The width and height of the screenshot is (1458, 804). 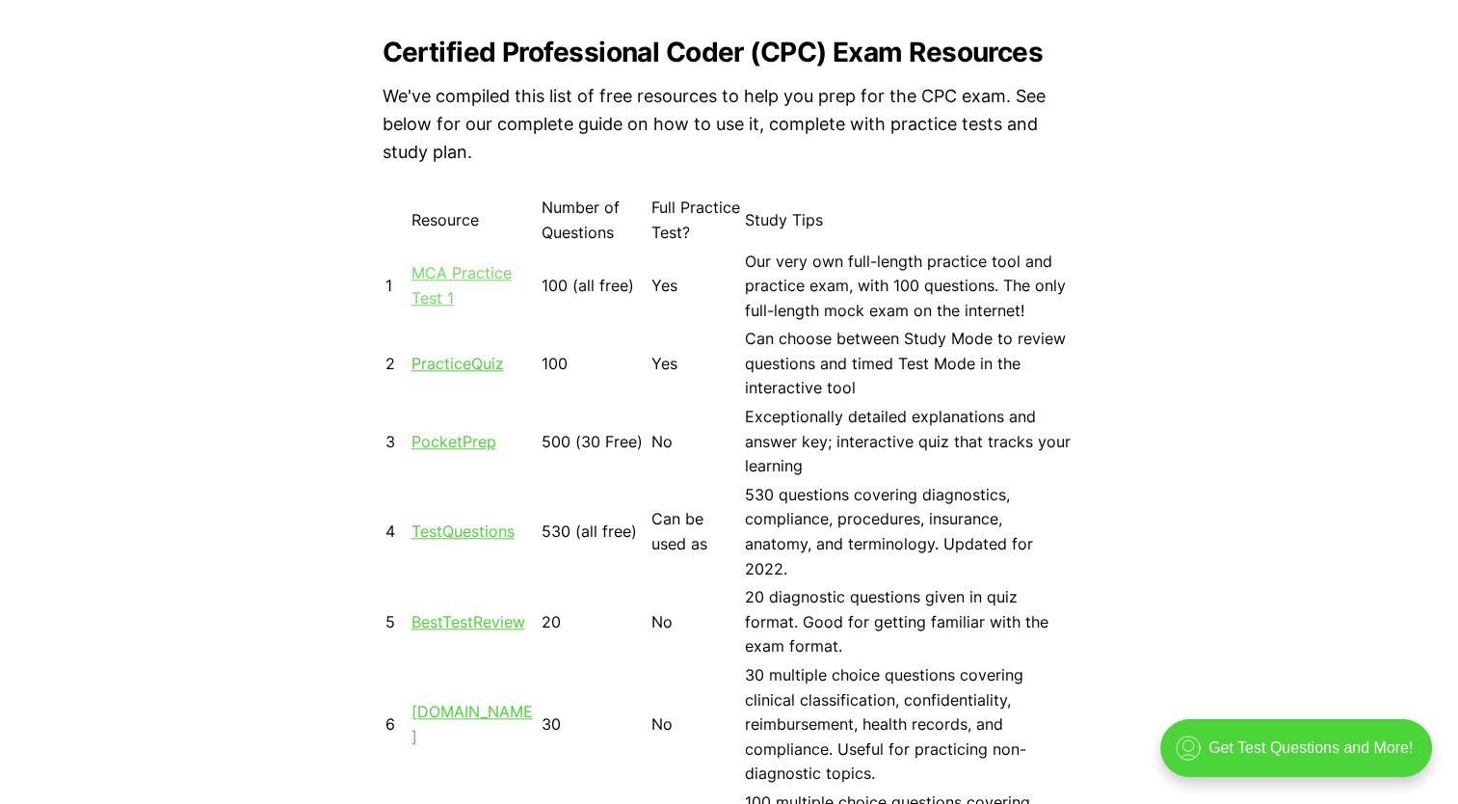 What do you see at coordinates (454, 441) in the screenshot?
I see `a: PocketPrep` at bounding box center [454, 441].